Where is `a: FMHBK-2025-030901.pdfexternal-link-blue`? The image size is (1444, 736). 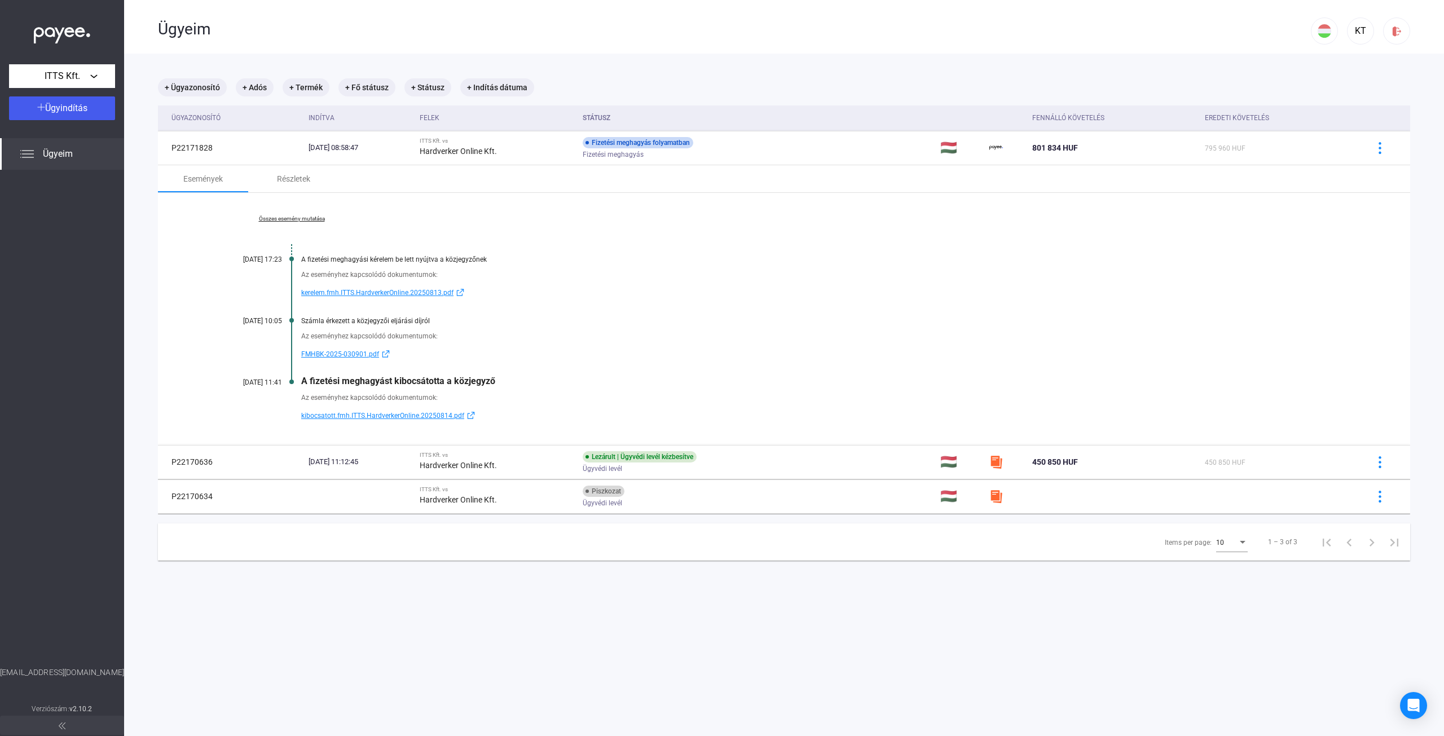 a: FMHBK-2025-030901.pdfexternal-link-blue is located at coordinates (828, 354).